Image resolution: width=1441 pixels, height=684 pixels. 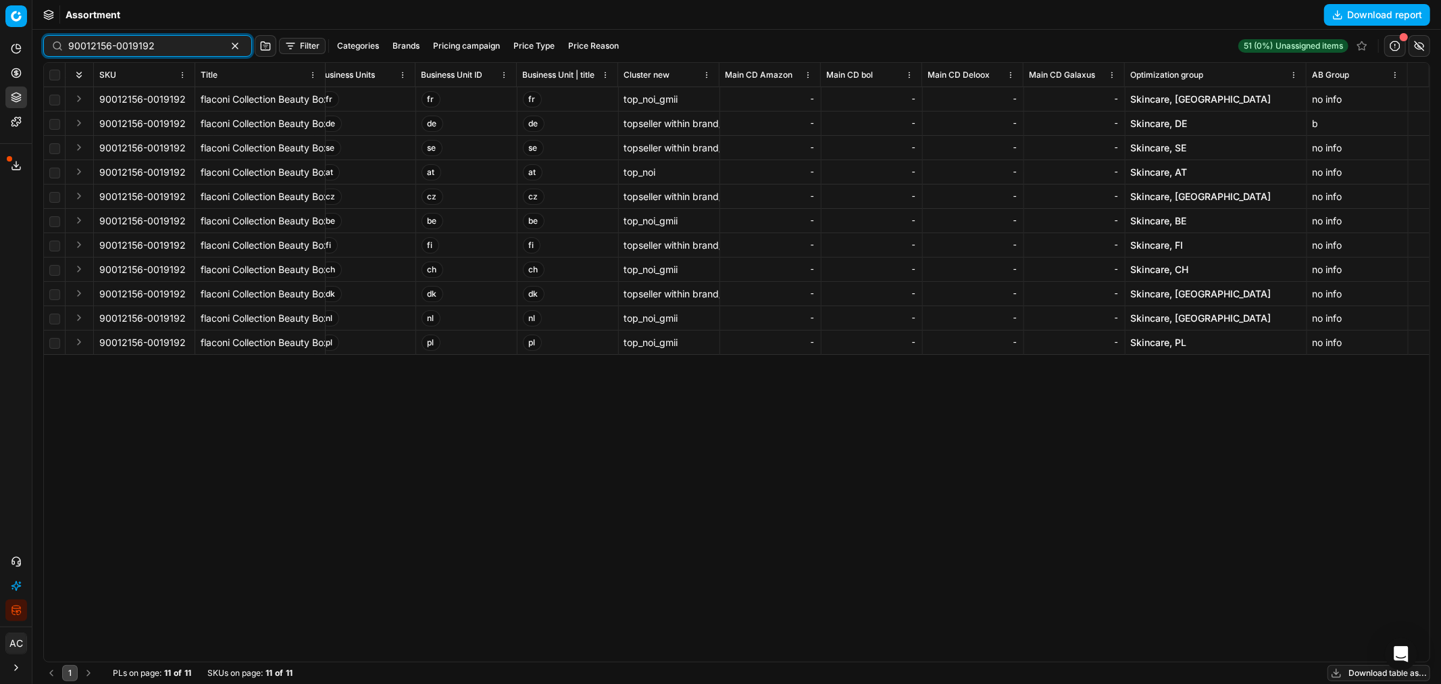 I want to click on span: dk, so click(x=432, y=294).